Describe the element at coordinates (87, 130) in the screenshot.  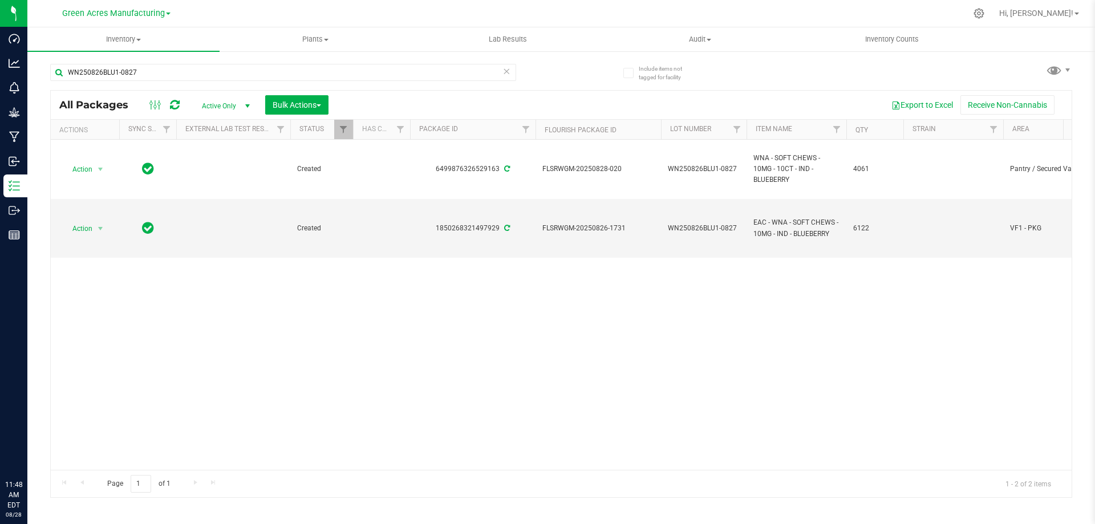
I see `div: Actions` at that location.